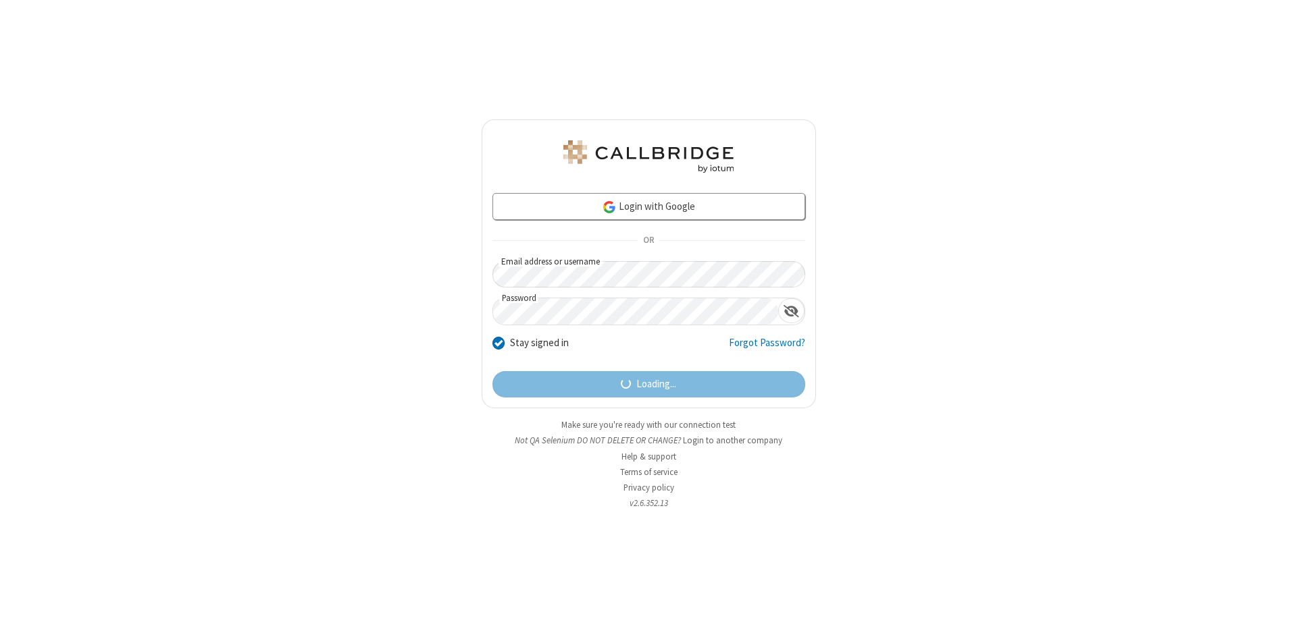 Image resolution: width=1297 pixels, height=639 pixels. What do you see at coordinates (648, 440) in the screenshot?
I see `li: Not QA Selenium DO NOT DELETE OR CHANGE?` at bounding box center [648, 440].